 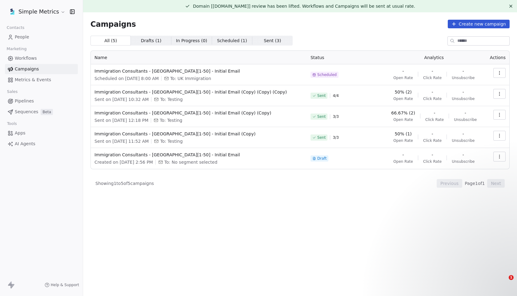 I want to click on a: Workflows, so click(x=41, y=58).